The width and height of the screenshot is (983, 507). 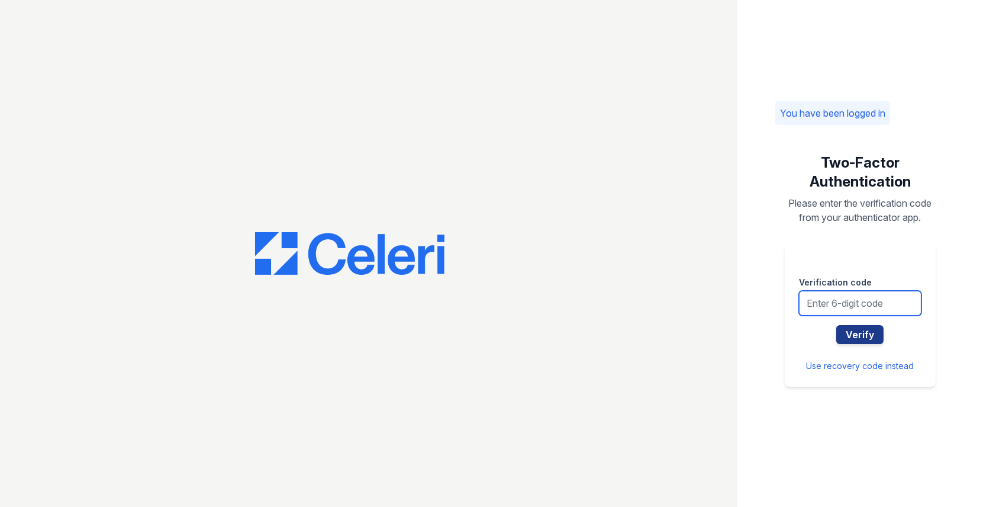 I want to click on label: Verification code, so click(x=835, y=282).